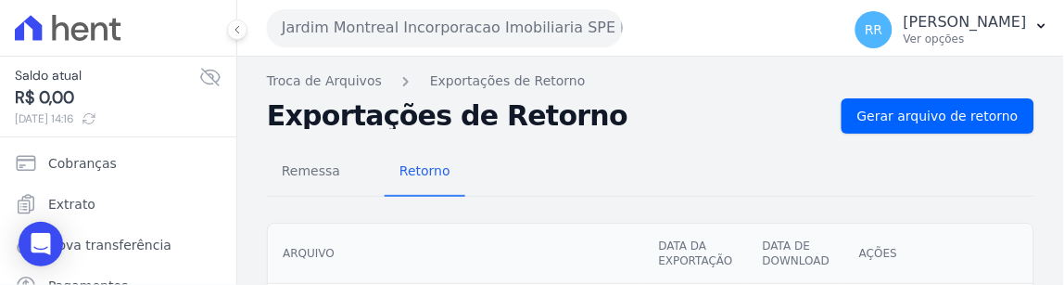 The height and width of the screenshot is (285, 1064). I want to click on div: Open Intercom Messenger, so click(41, 244).